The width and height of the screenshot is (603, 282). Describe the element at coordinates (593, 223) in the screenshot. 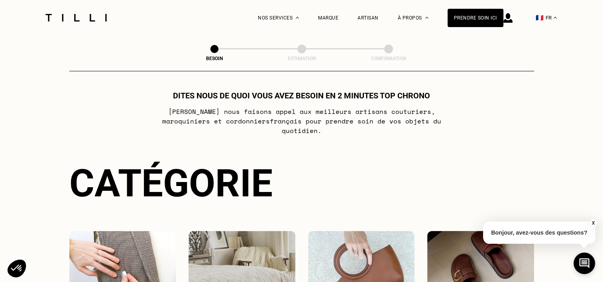

I see `button: X` at that location.